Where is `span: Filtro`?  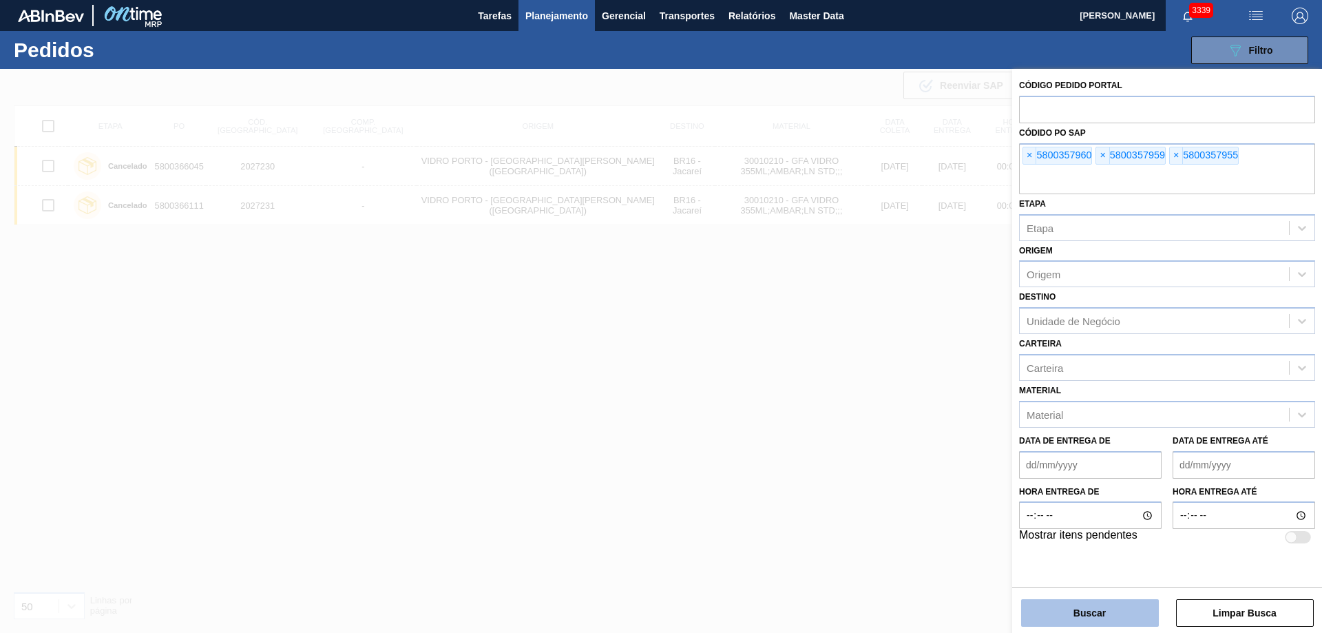 span: Filtro is located at coordinates (1261, 50).